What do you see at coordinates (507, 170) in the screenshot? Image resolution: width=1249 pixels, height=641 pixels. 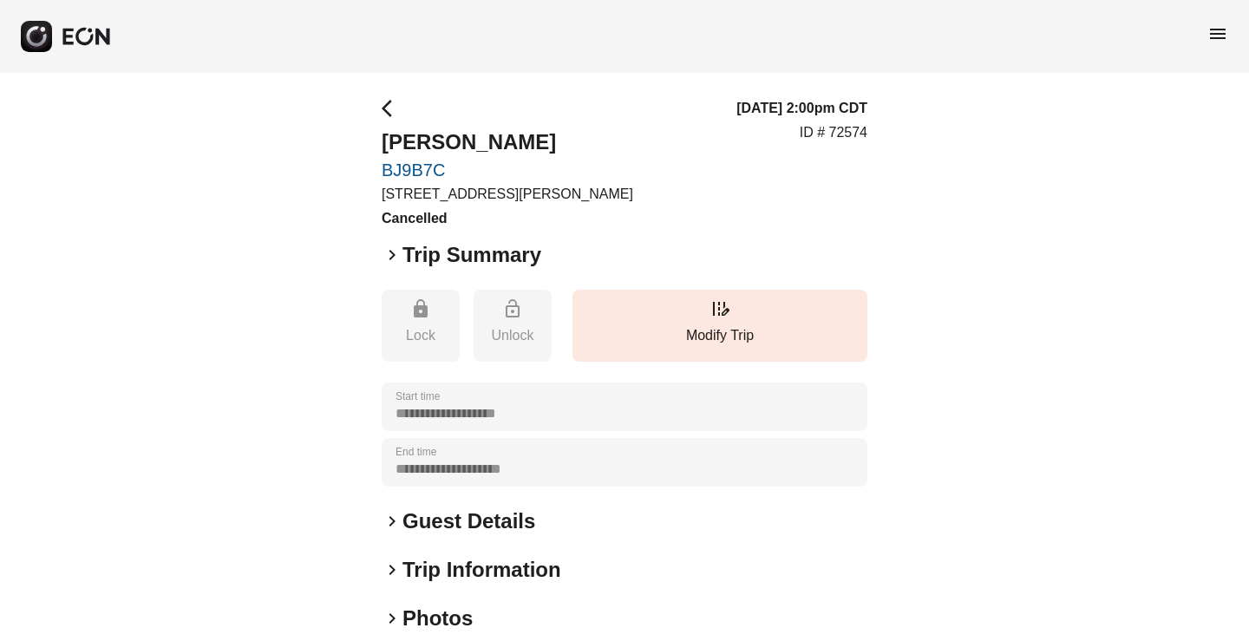 I see `a: BJ9B7C` at bounding box center [507, 170].